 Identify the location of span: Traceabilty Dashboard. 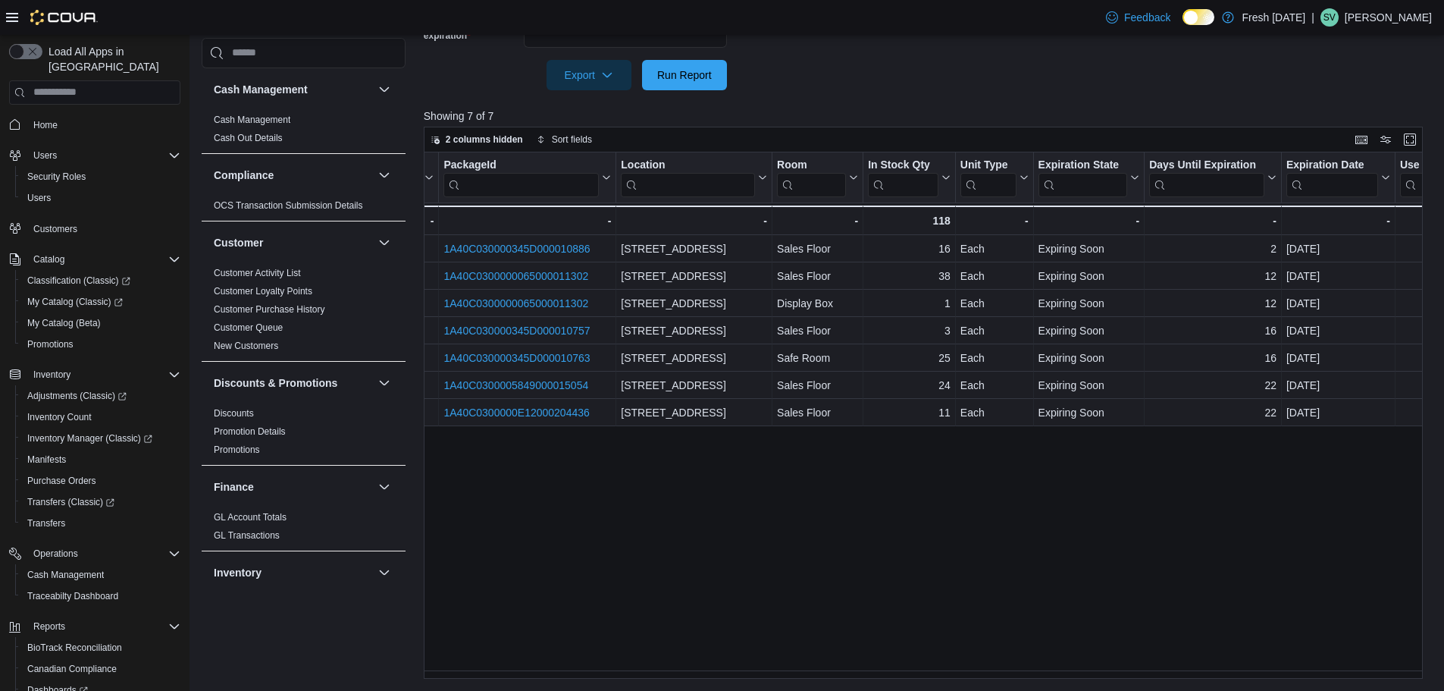
(73, 596).